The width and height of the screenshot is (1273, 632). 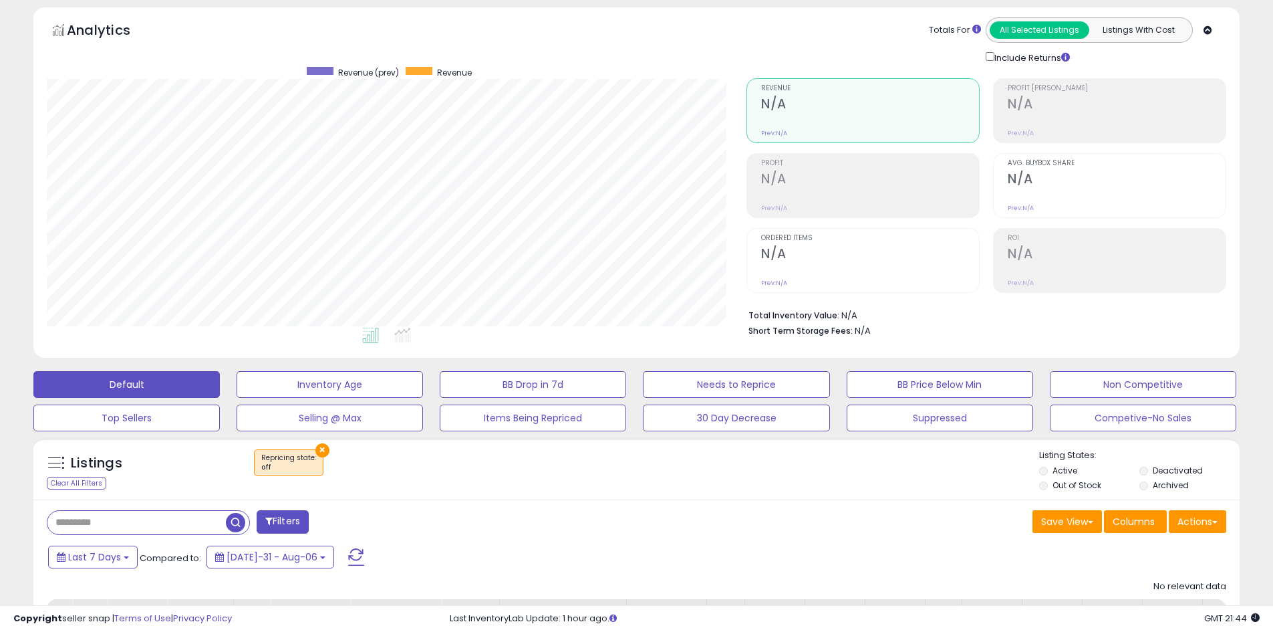 I want to click on button: Suppressed, so click(x=940, y=418).